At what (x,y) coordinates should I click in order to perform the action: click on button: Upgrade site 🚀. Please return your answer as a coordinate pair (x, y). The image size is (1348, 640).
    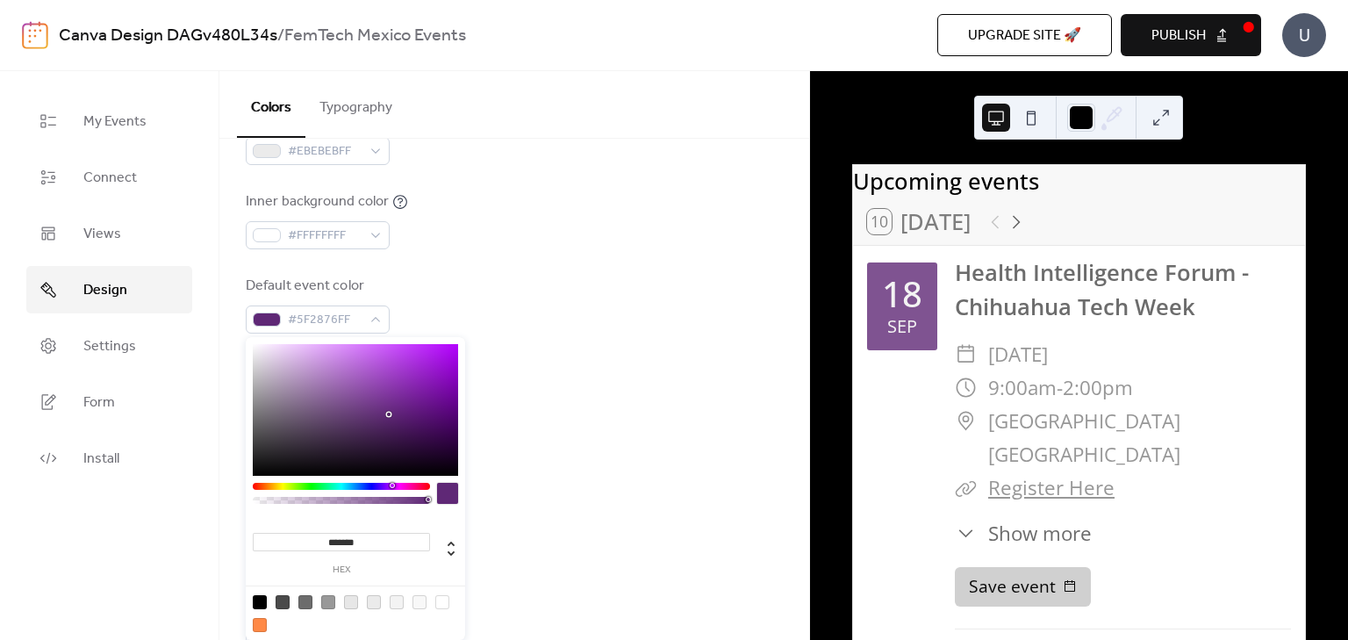
    Looking at the image, I should click on (1024, 35).